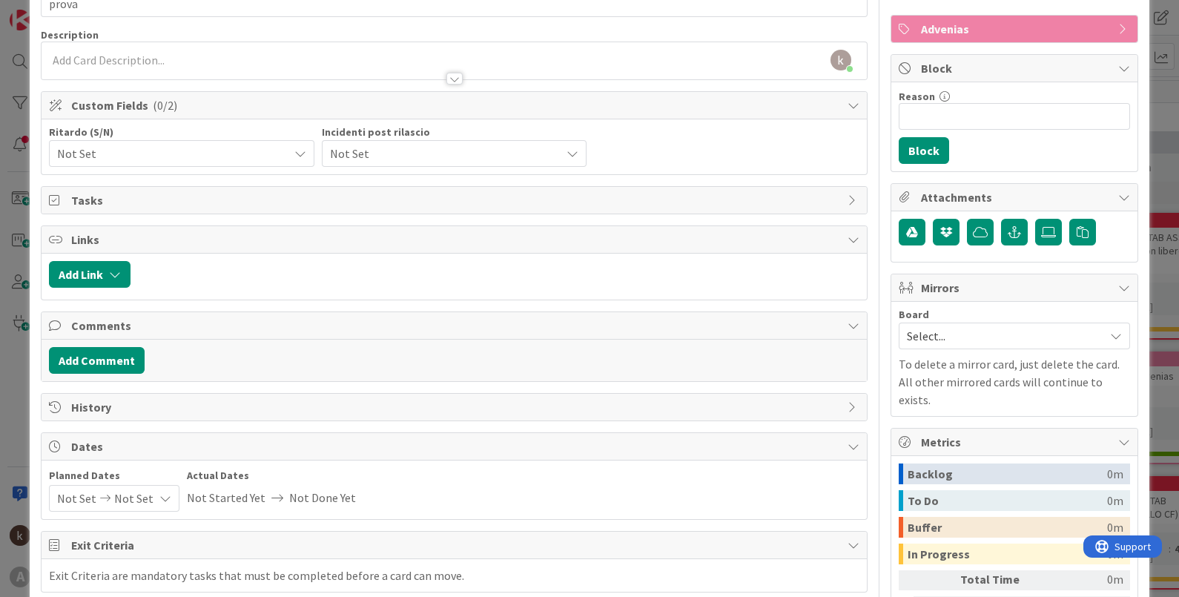 The width and height of the screenshot is (1179, 597). I want to click on span: Planned Dates, so click(114, 475).